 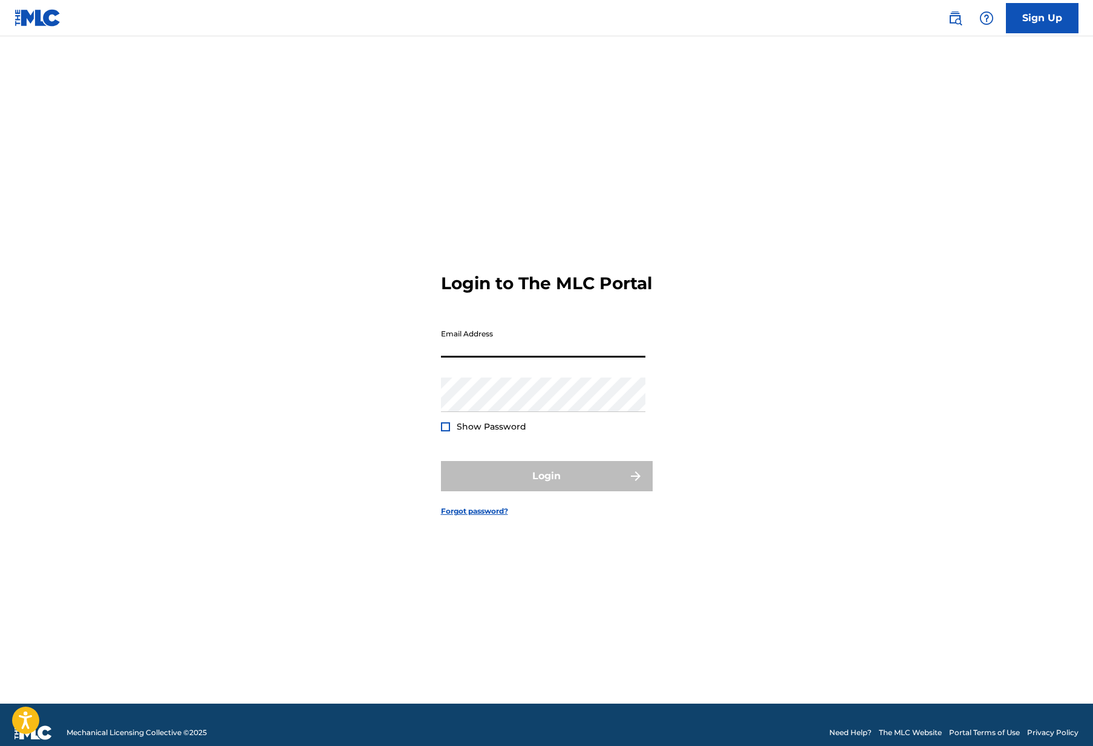 What do you see at coordinates (33, 732) in the screenshot?
I see `img: logo` at bounding box center [33, 732].